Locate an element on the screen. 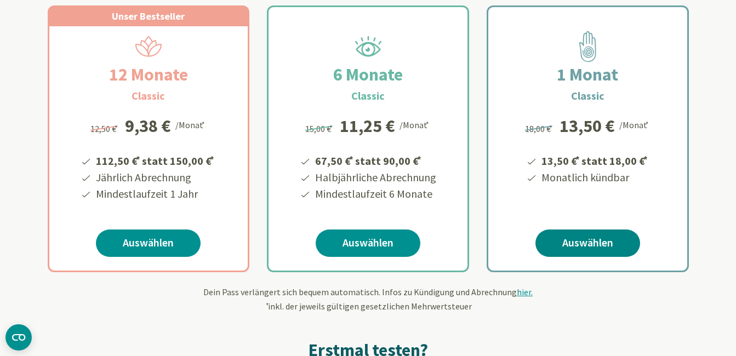 The image size is (736, 356). div: 9,38 € is located at coordinates (148, 126).